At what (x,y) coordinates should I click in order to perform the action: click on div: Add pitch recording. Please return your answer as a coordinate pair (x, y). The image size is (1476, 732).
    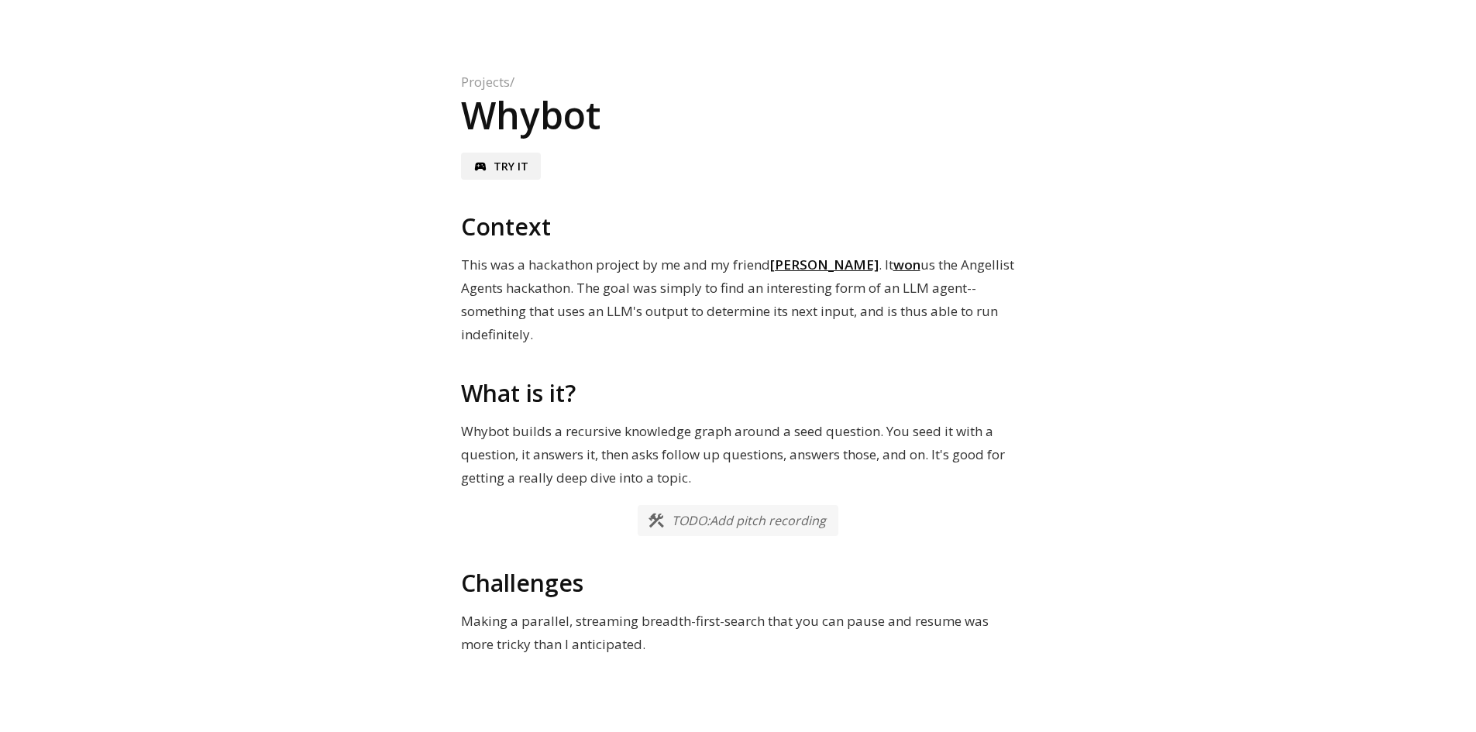
    Looking at the image, I should click on (738, 521).